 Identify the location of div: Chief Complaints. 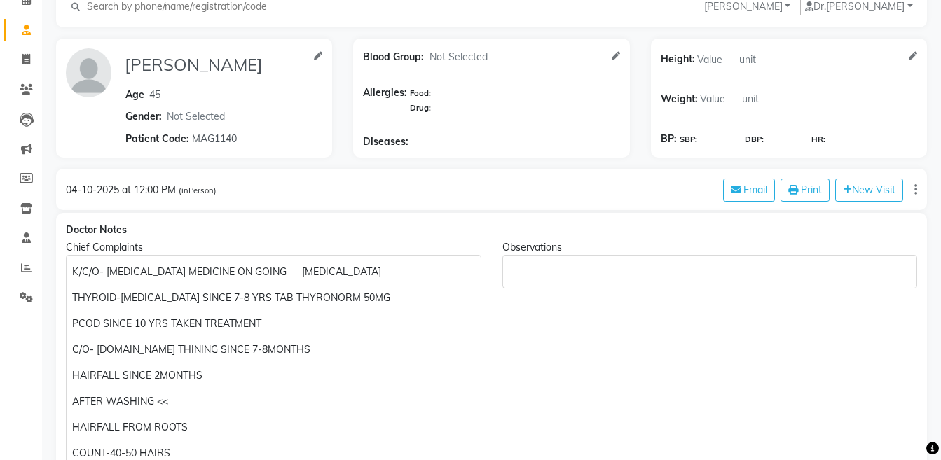
(273, 247).